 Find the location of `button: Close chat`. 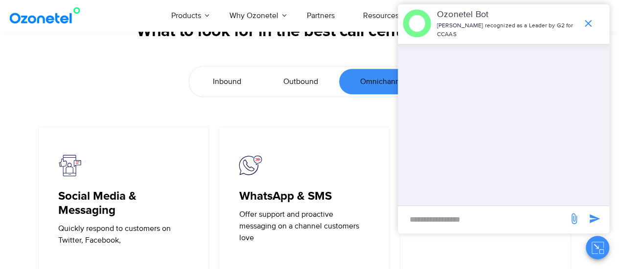

button: Close chat is located at coordinates (597, 248).